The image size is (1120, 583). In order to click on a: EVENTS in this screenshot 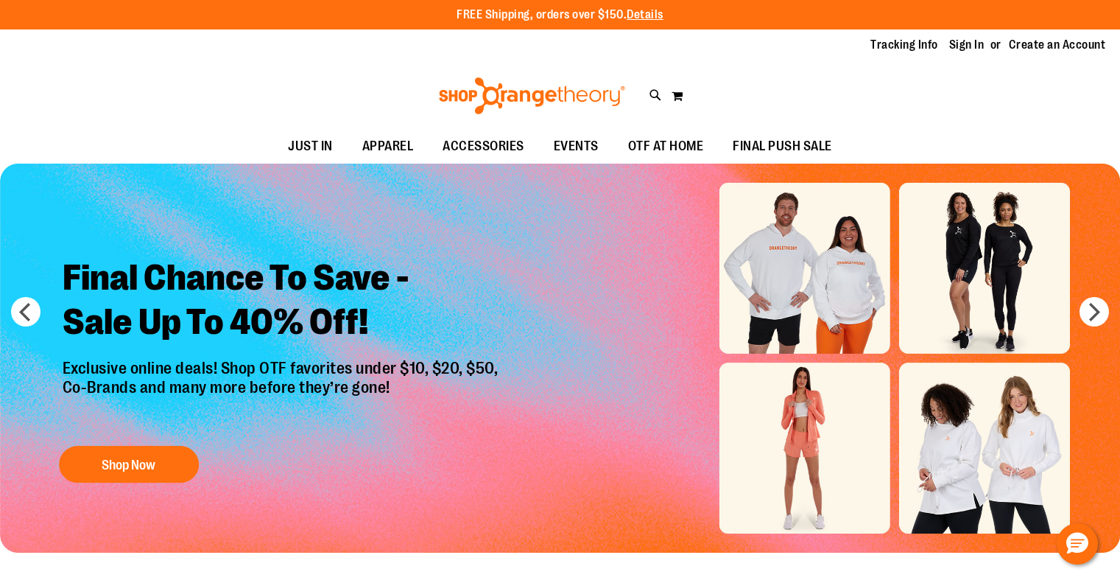, I will do `click(576, 147)`.